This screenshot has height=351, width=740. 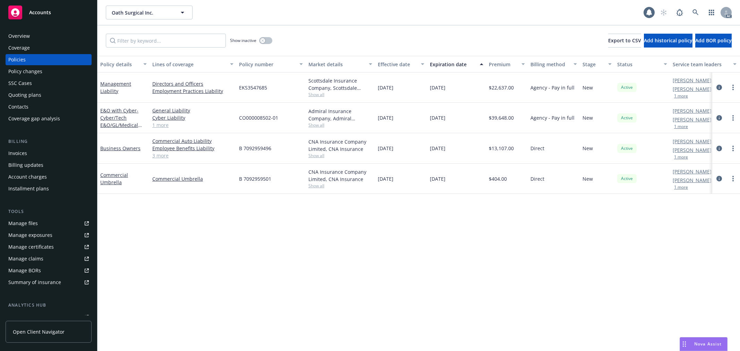 I want to click on a: Contacts, so click(x=49, y=107).